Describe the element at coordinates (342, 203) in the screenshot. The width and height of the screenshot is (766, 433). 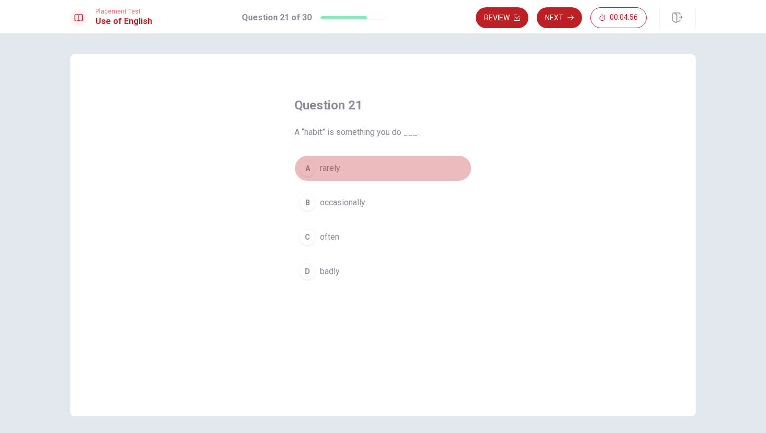
I see `span: occasionally` at that location.